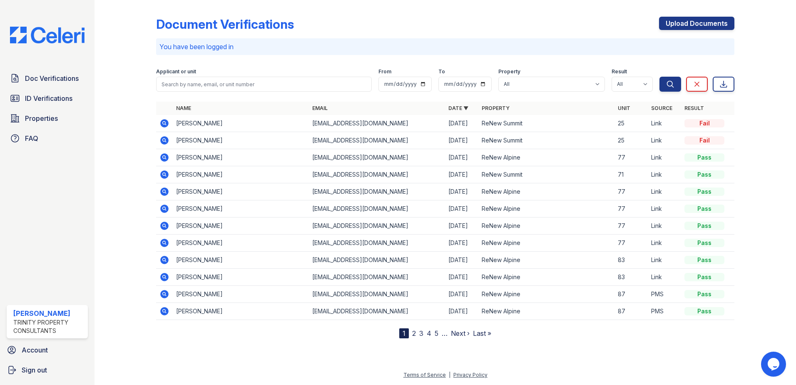  Describe the element at coordinates (495, 108) in the screenshot. I see `a: Property` at that location.